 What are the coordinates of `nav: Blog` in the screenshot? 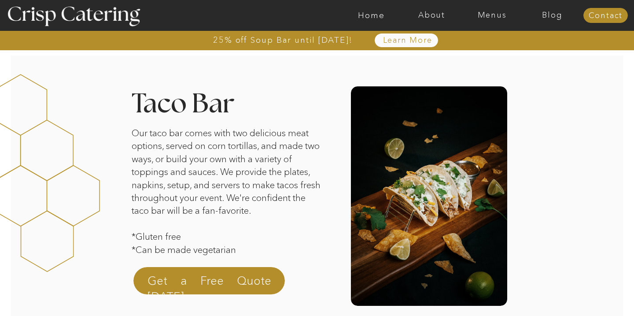 It's located at (552, 15).